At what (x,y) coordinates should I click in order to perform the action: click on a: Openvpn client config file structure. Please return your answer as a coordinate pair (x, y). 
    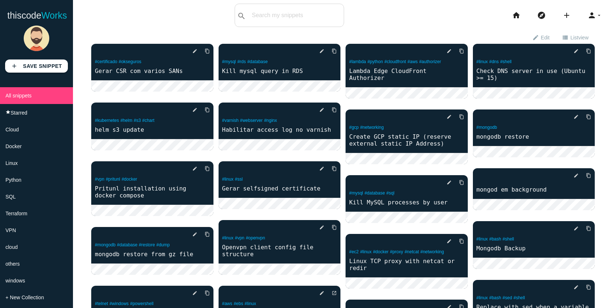
    Looking at the image, I should click on (280, 251).